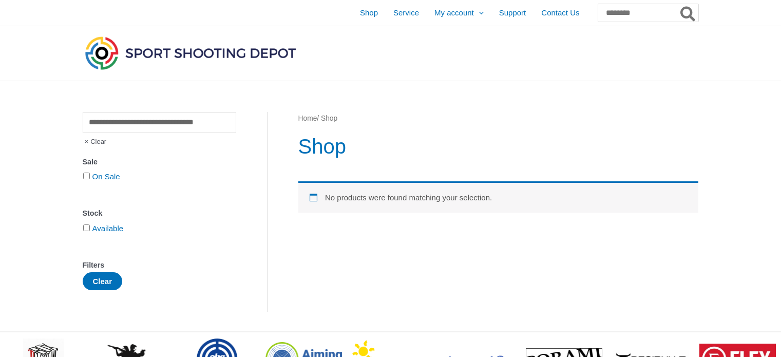 The height and width of the screenshot is (357, 781). Describe the element at coordinates (86, 228) in the screenshot. I see `input: Available` at that location.